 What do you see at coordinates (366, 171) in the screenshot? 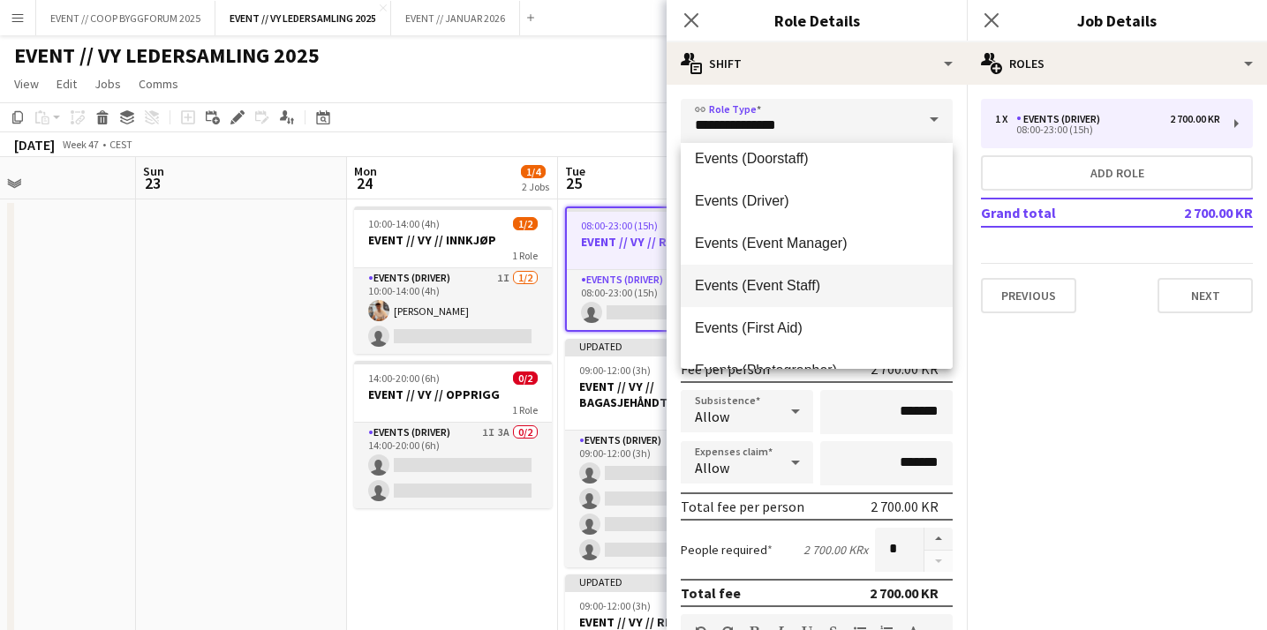
I see `span: Mon` at bounding box center [366, 171].